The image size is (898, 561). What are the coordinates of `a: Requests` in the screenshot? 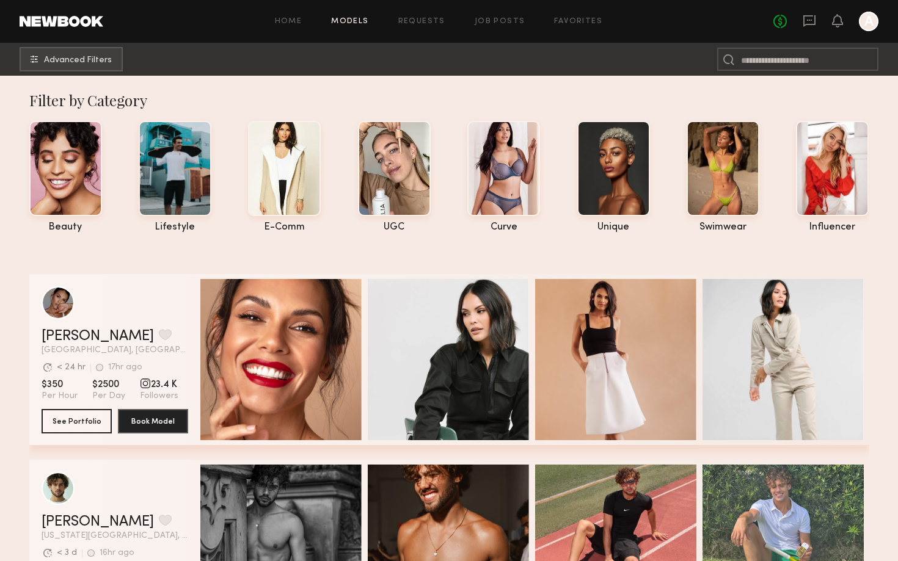 It's located at (422, 21).